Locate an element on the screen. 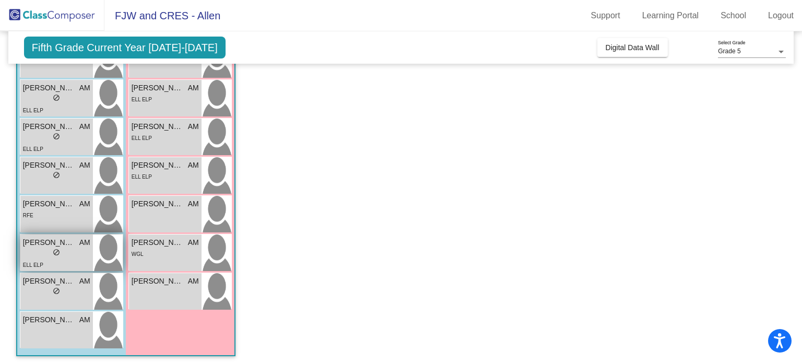  span: Digital Data Wall is located at coordinates (632, 47).